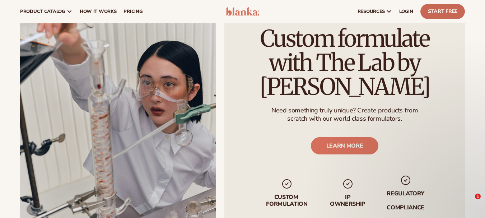  I want to click on span: How It Works, so click(98, 11).